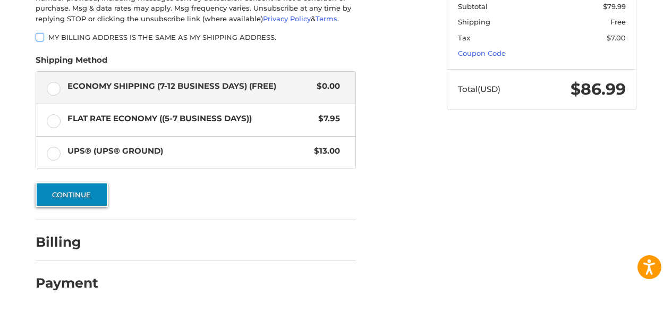 The height and width of the screenshot is (311, 672). I want to click on span: Shipping, so click(474, 22).